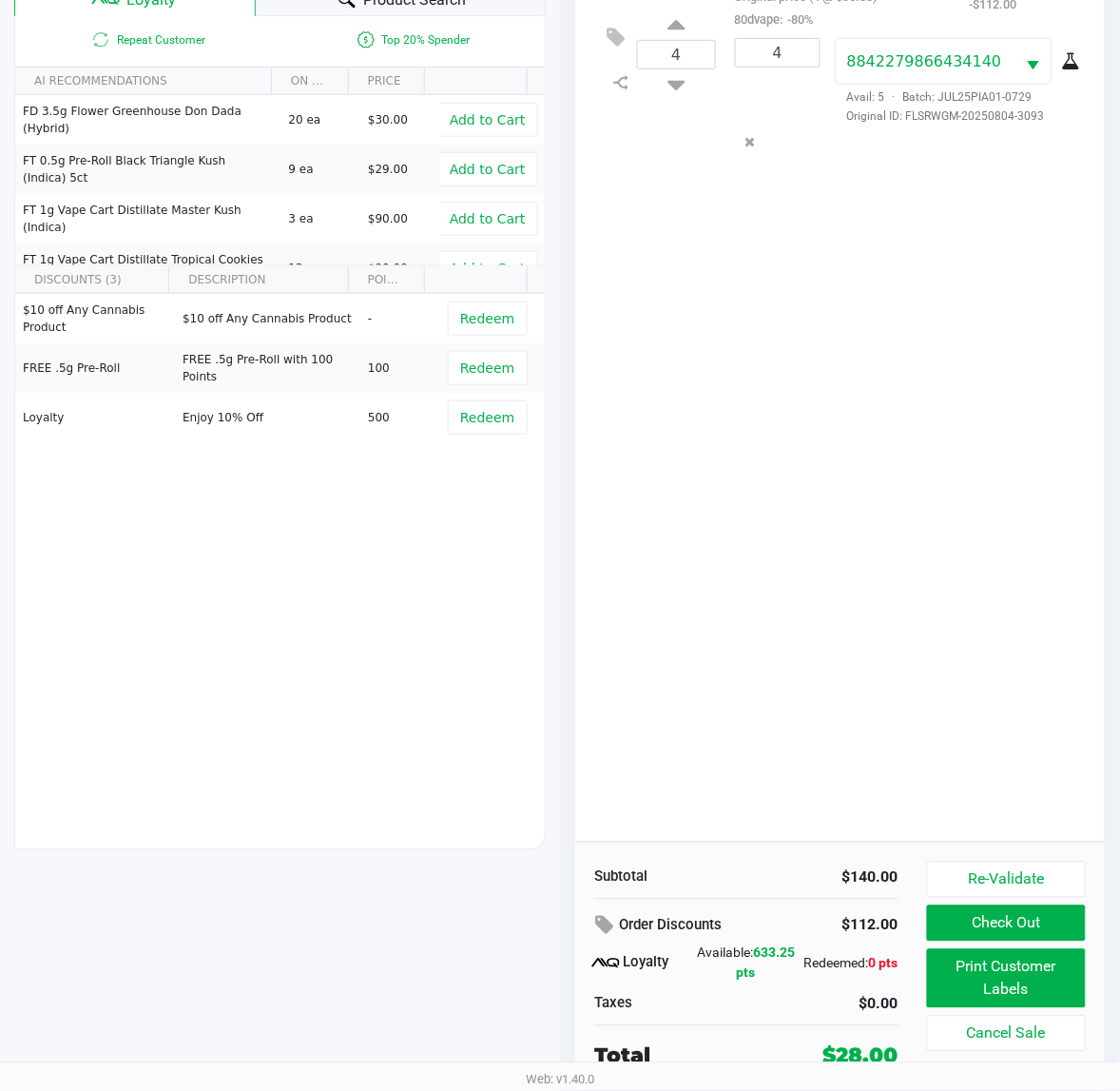 Image resolution: width=1120 pixels, height=1091 pixels. Describe the element at coordinates (750, 142) in the screenshot. I see `button: Remove the package from the orderLine` at that location.